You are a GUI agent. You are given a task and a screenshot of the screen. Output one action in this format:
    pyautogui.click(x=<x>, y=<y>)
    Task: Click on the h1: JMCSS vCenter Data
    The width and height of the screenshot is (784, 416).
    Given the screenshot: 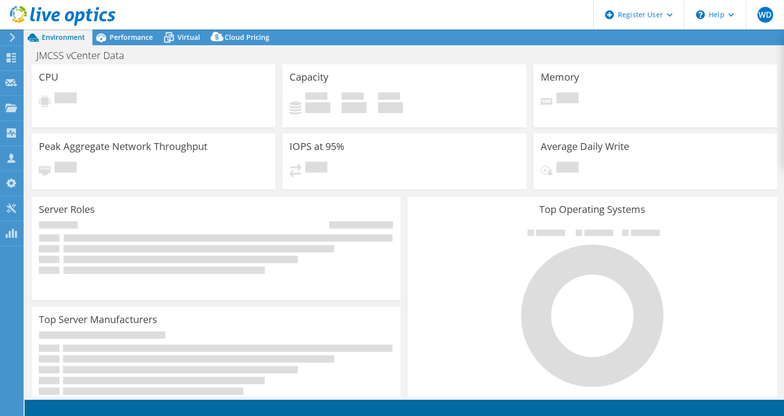 What is the action you would take?
    pyautogui.click(x=85, y=56)
    